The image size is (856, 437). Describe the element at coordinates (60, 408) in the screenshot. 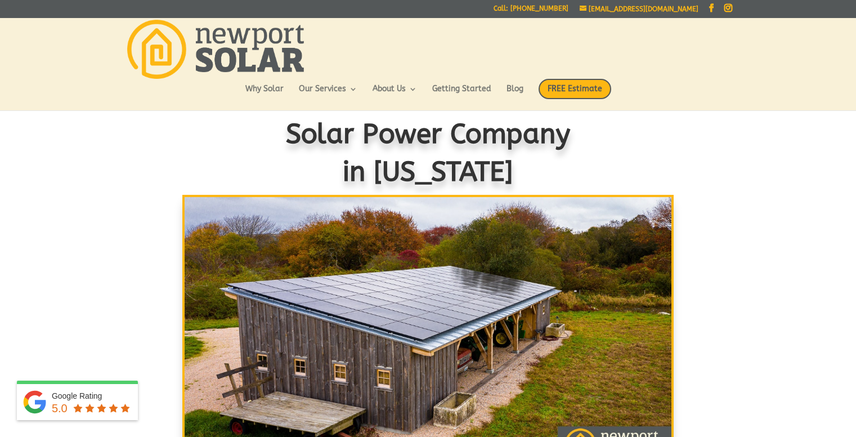

I see `span: 5.0` at that location.